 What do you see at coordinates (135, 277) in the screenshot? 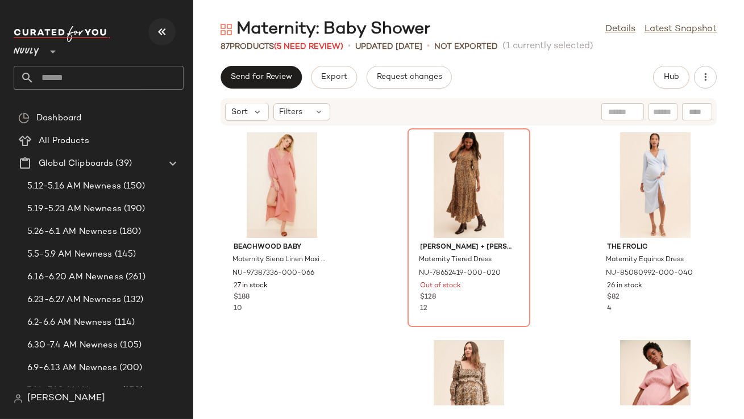
I see `span: (261)` at bounding box center [135, 277].